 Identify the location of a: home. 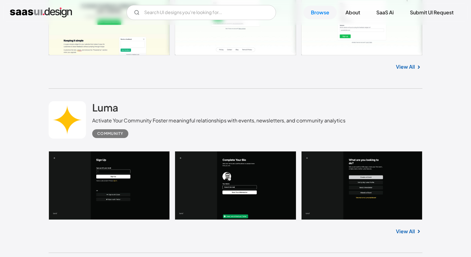
(41, 12).